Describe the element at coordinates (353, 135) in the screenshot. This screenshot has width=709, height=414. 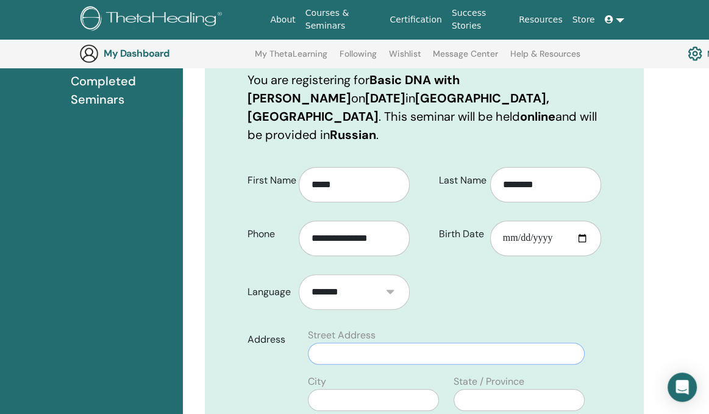
I see `b: Russian` at that location.